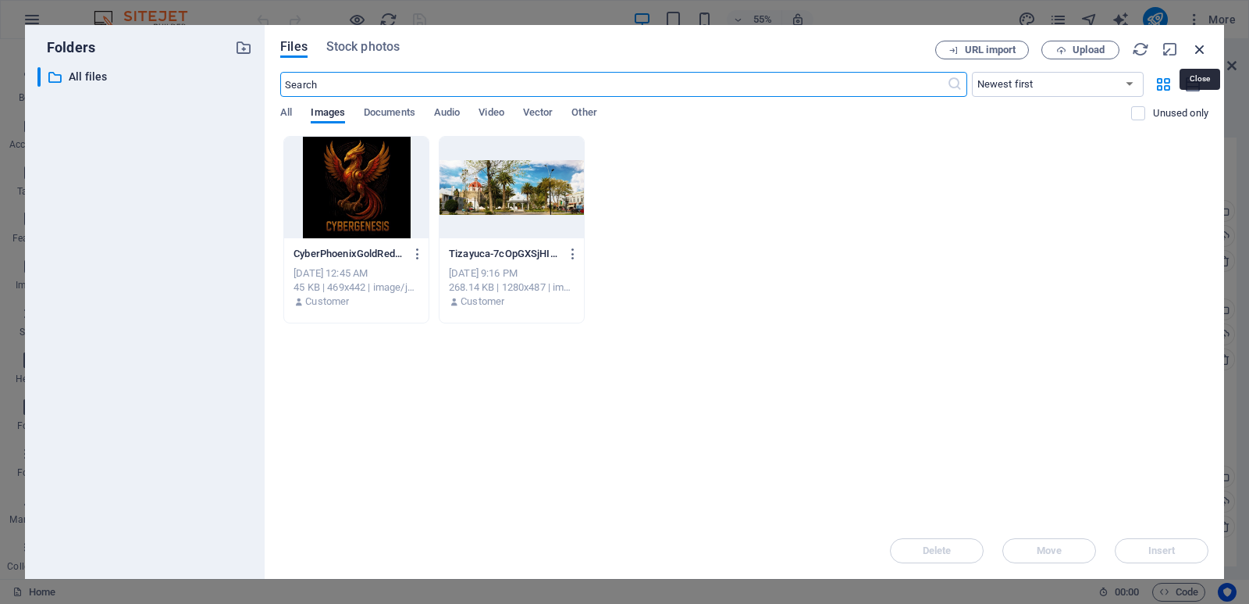 The width and height of the screenshot is (1249, 604). What do you see at coordinates (286, 114) in the screenshot?
I see `span: All` at bounding box center [286, 114].